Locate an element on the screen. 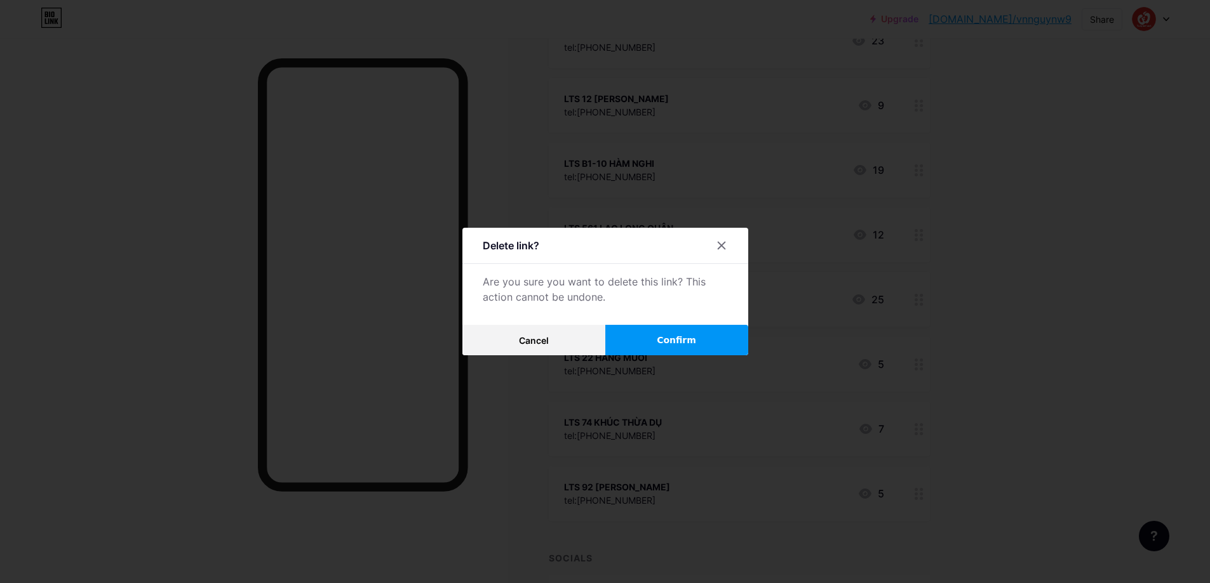 The height and width of the screenshot is (583, 1210). div: Delete link? is located at coordinates (510, 246).